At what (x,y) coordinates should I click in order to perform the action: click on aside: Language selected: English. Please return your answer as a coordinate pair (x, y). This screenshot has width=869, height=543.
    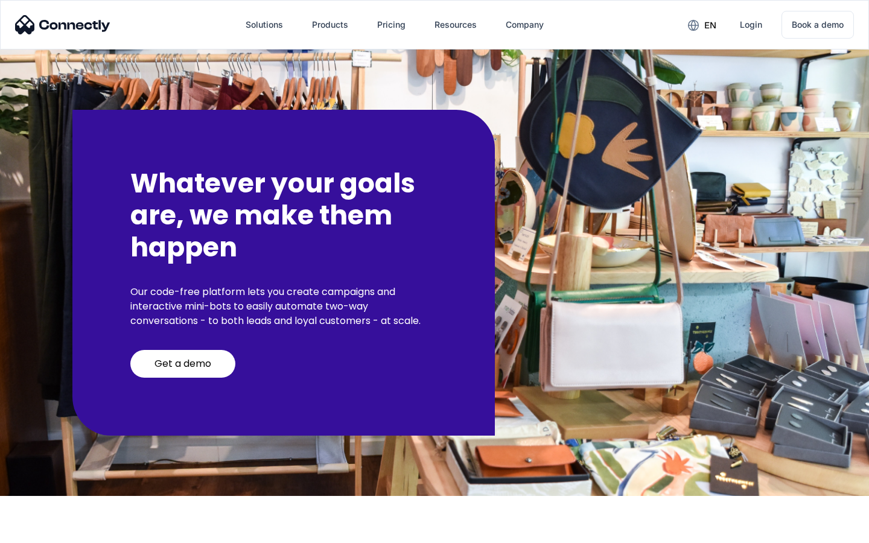
    Looking at the image, I should click on (42, 531).